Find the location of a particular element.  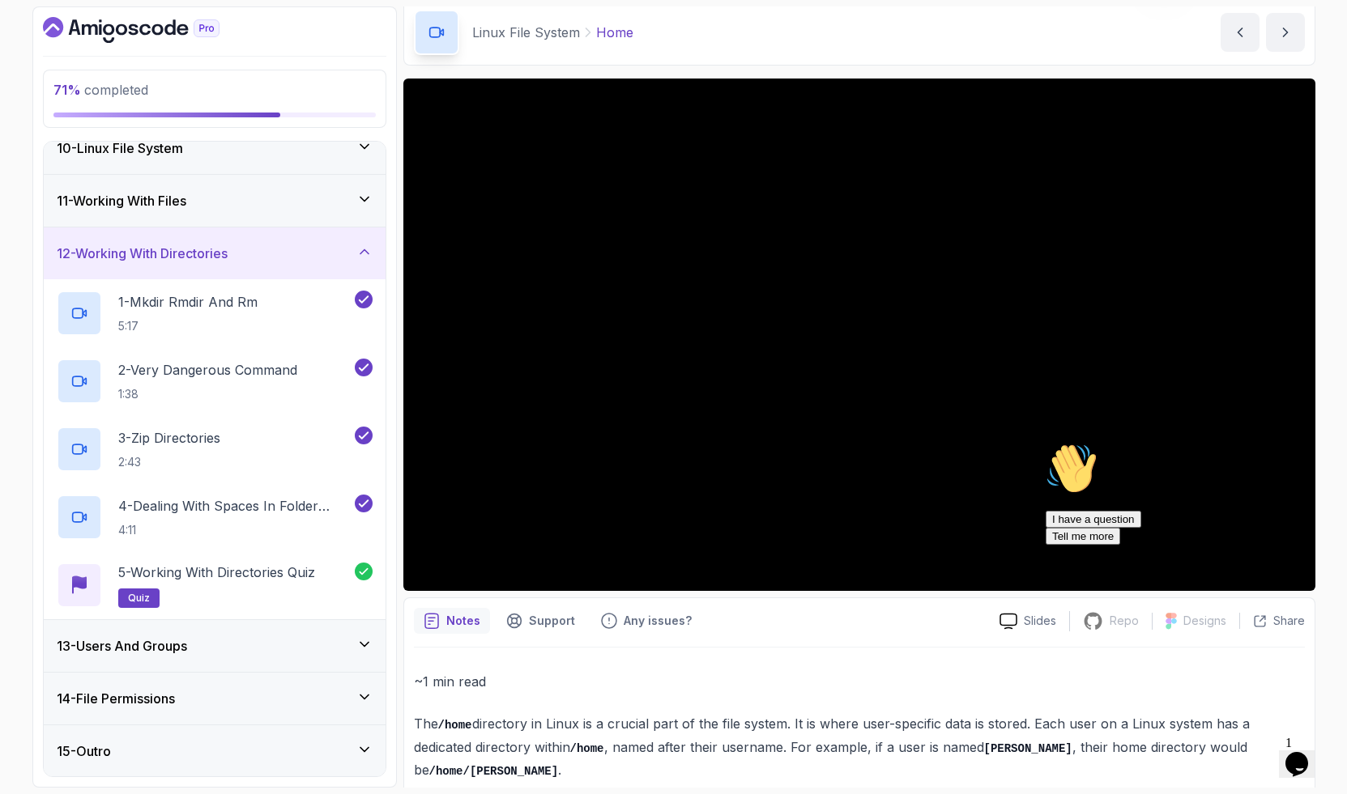

button: 4-Dealing With Spaces In Folder Names4:11 is located at coordinates (215, 517).